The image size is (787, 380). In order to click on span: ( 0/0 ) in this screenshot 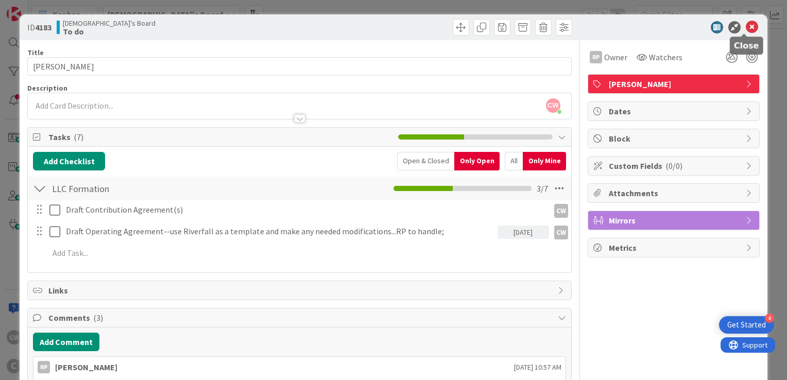, I will do `click(674, 166)`.